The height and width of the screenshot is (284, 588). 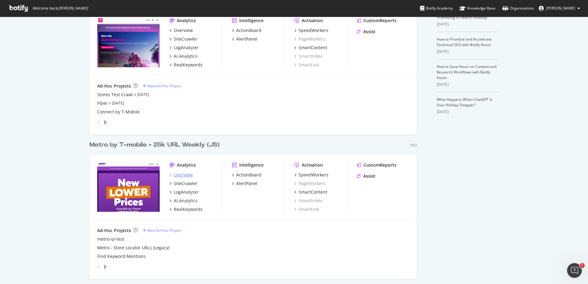 What do you see at coordinates (118, 112) in the screenshot?
I see `a: Connect by T-Mobile` at bounding box center [118, 112].